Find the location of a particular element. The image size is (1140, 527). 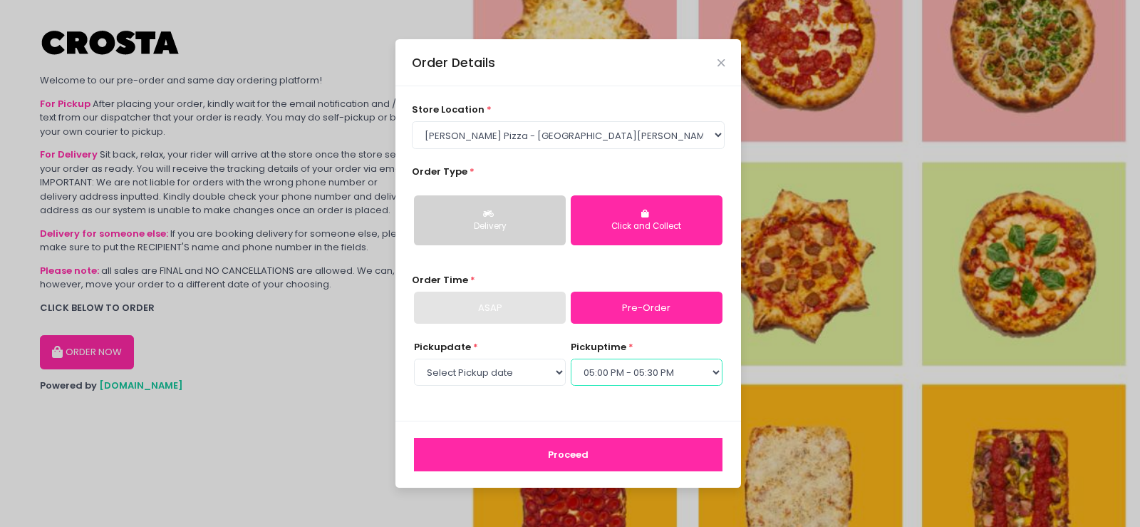

span: Order Type is located at coordinates (440, 171).